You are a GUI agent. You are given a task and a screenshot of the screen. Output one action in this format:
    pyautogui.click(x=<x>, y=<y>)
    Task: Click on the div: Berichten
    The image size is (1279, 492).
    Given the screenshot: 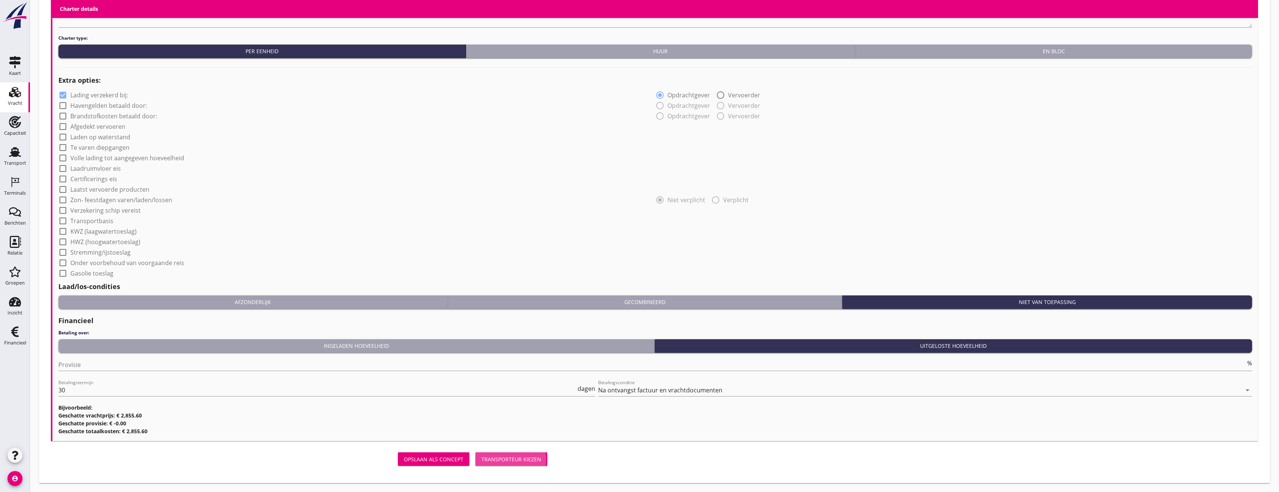 What is the action you would take?
    pyautogui.click(x=15, y=223)
    